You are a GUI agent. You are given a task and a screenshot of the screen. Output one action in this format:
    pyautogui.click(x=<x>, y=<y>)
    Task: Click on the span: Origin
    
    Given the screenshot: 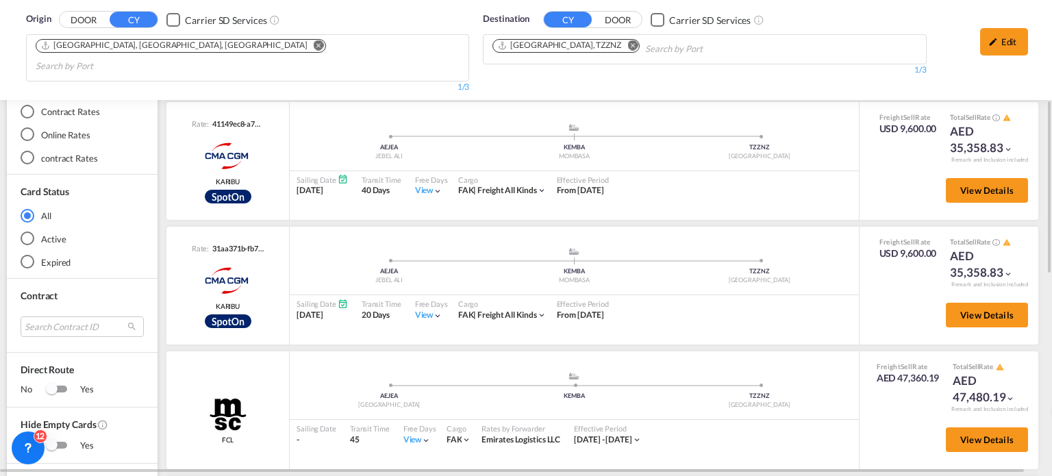 What is the action you would take?
    pyautogui.click(x=38, y=19)
    